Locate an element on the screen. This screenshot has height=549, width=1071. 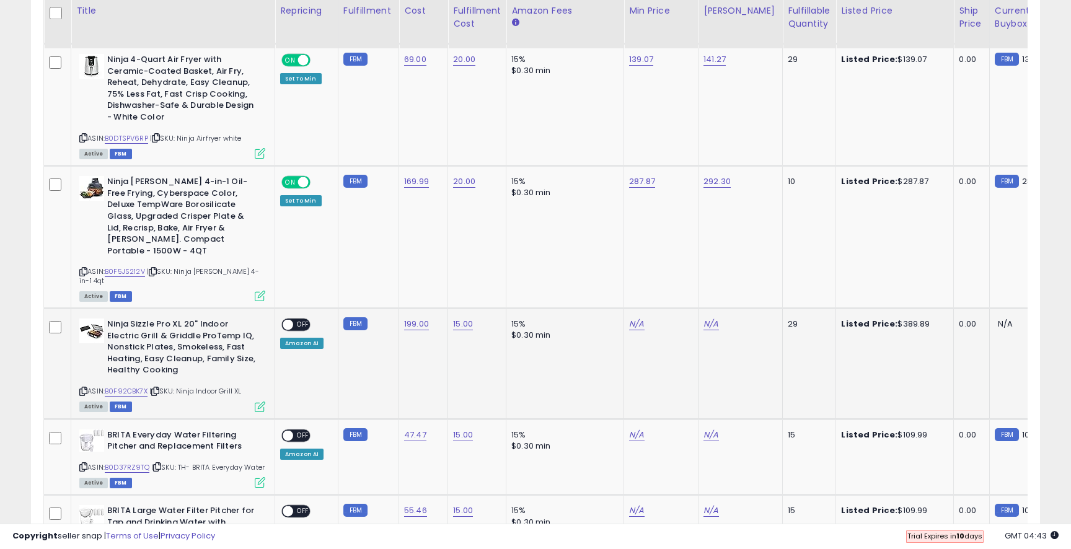
a: 287.87 is located at coordinates (642, 182).